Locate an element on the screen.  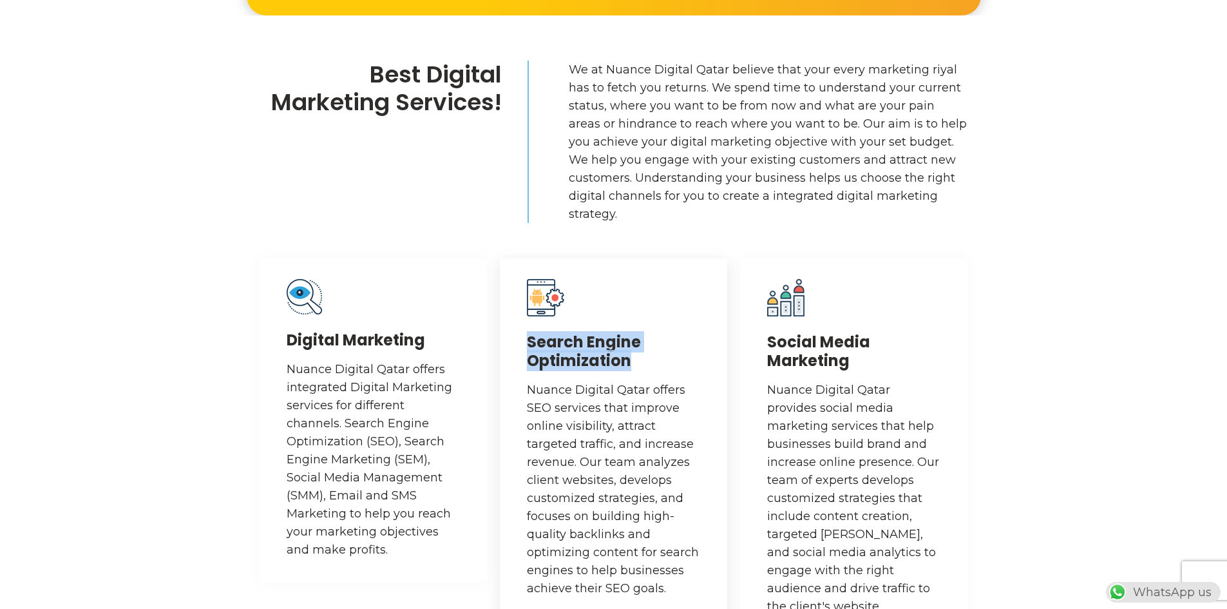
p: Nuance Digital Qatar offers integrated Digital Marketing services for different channels. Search ... is located at coordinates (373, 459).